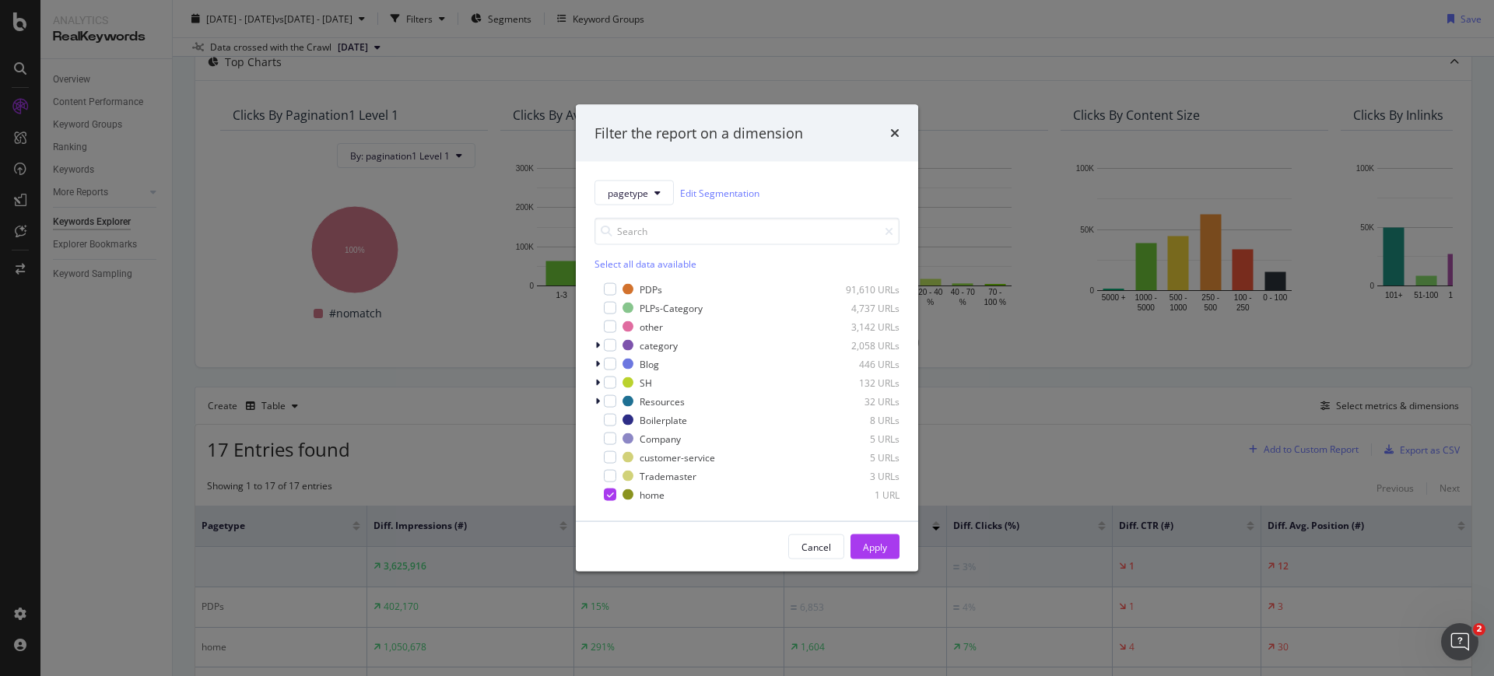 Image resolution: width=1494 pixels, height=676 pixels. I want to click on div: 132 URLs, so click(861, 382).